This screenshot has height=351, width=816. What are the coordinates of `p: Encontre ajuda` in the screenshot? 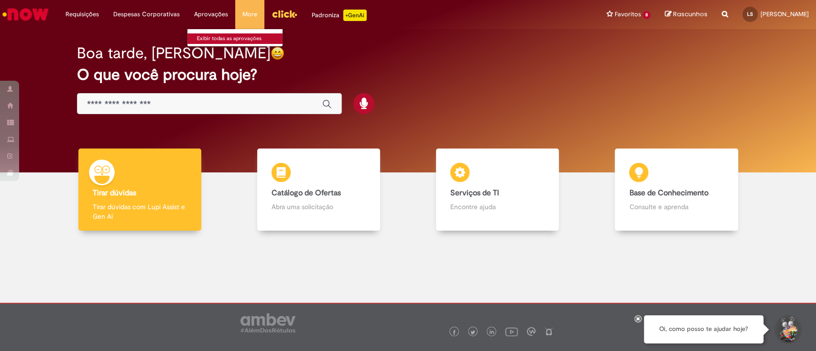 It's located at (497, 207).